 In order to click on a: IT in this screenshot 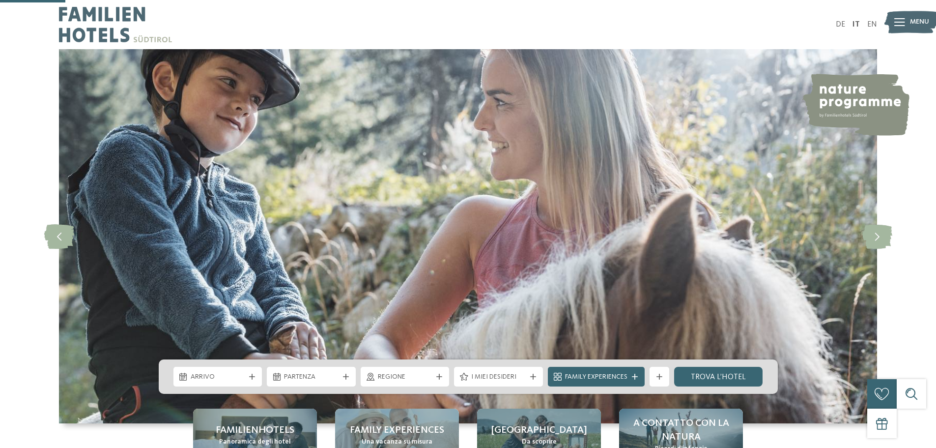, I will do `click(856, 25)`.